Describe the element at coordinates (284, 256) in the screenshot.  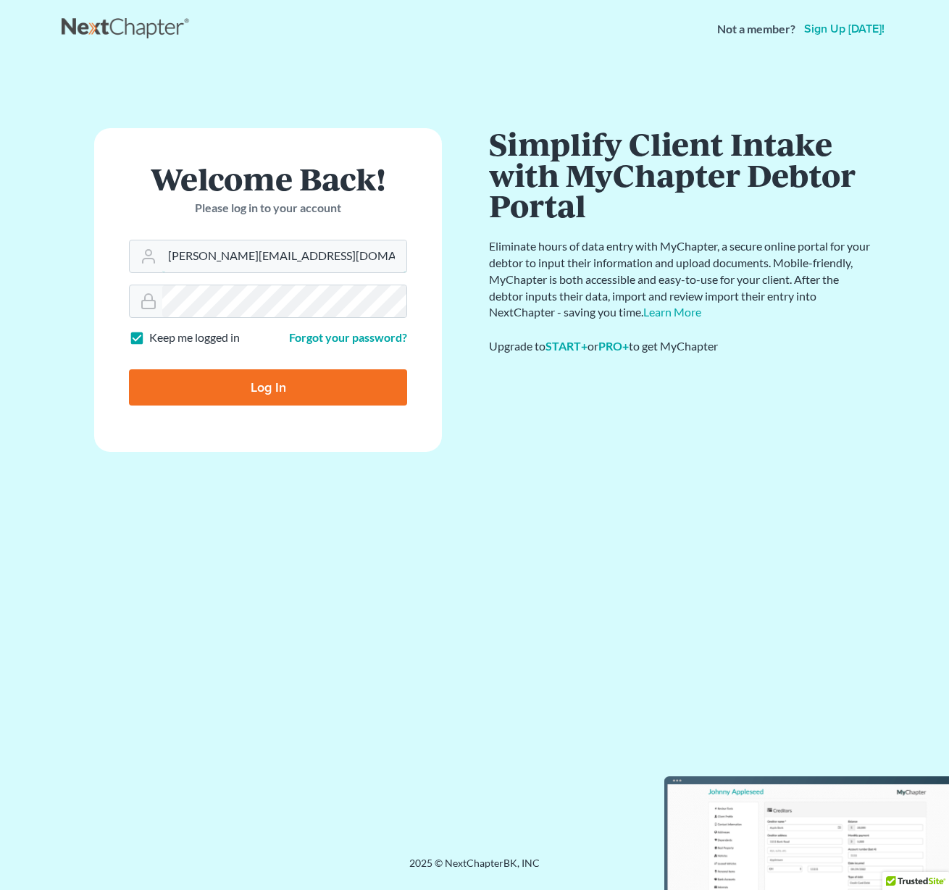
I see `input: Email Address` at that location.